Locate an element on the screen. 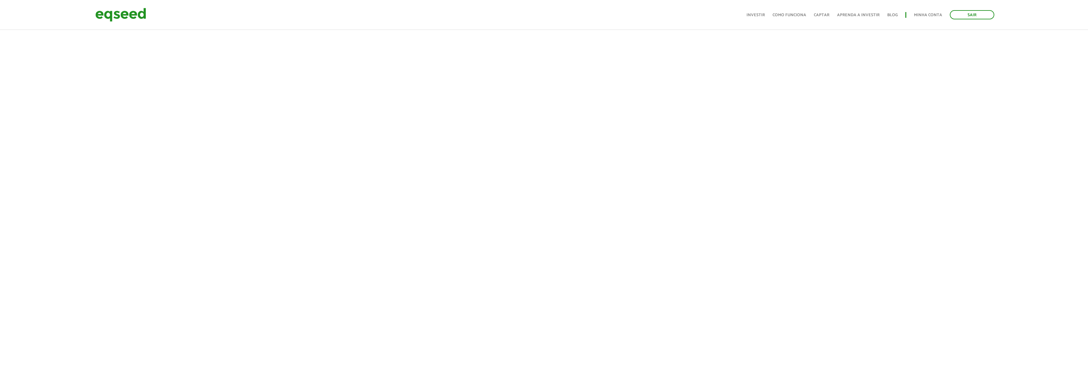 The image size is (1088, 384). a: Captar is located at coordinates (822, 15).